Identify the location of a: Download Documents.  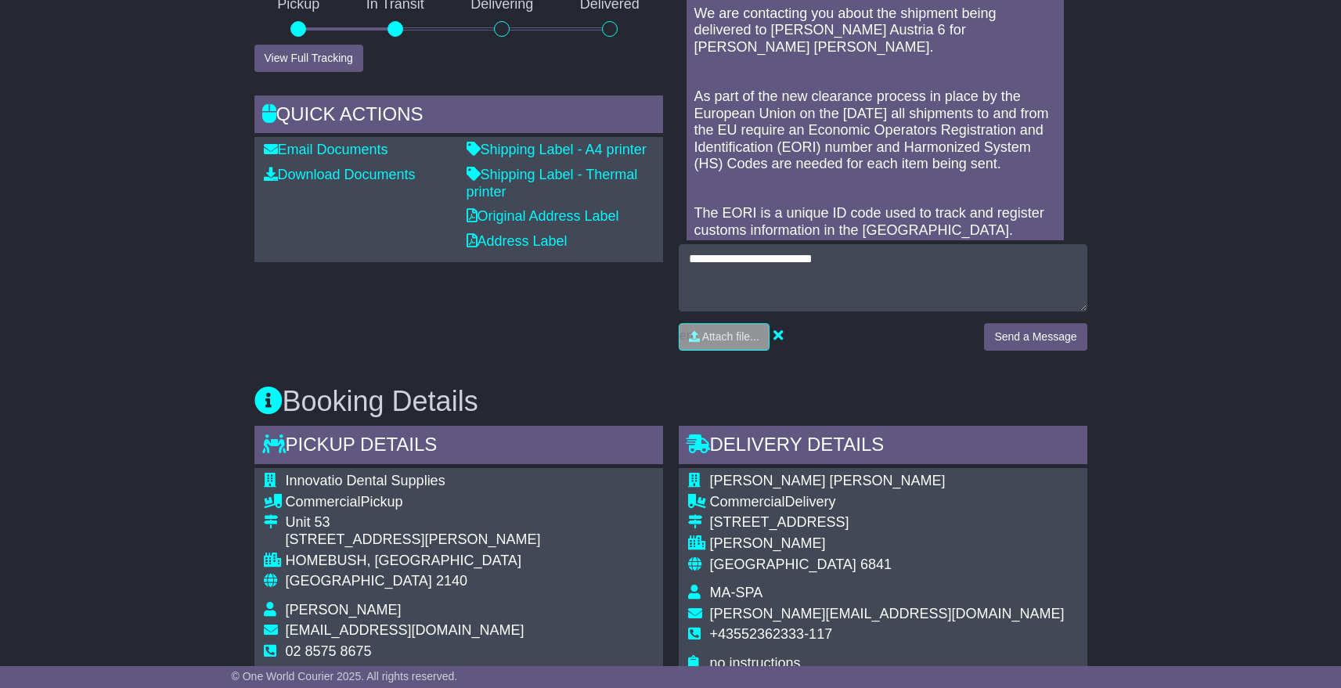
(340, 175).